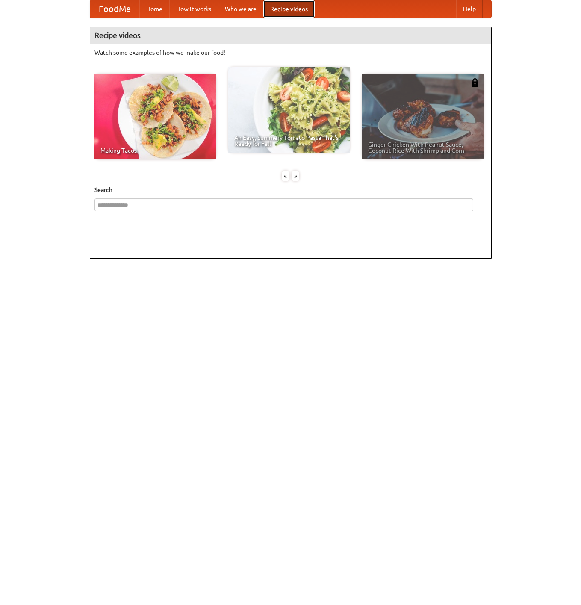 The height and width of the screenshot is (605, 581). What do you see at coordinates (154, 9) in the screenshot?
I see `a: Home` at bounding box center [154, 9].